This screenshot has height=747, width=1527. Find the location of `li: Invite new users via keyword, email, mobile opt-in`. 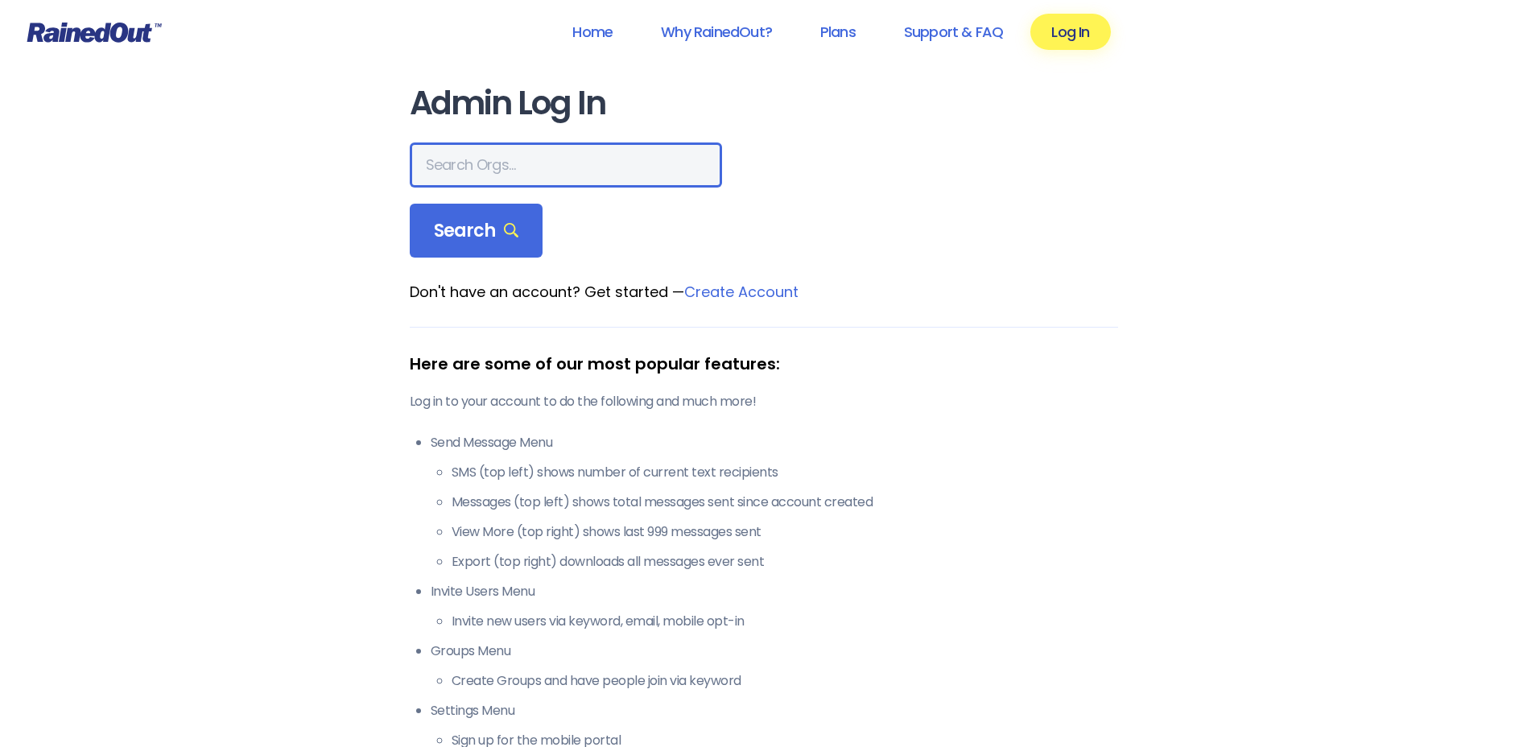

li: Invite new users via keyword, email, mobile opt-in is located at coordinates (785, 622).